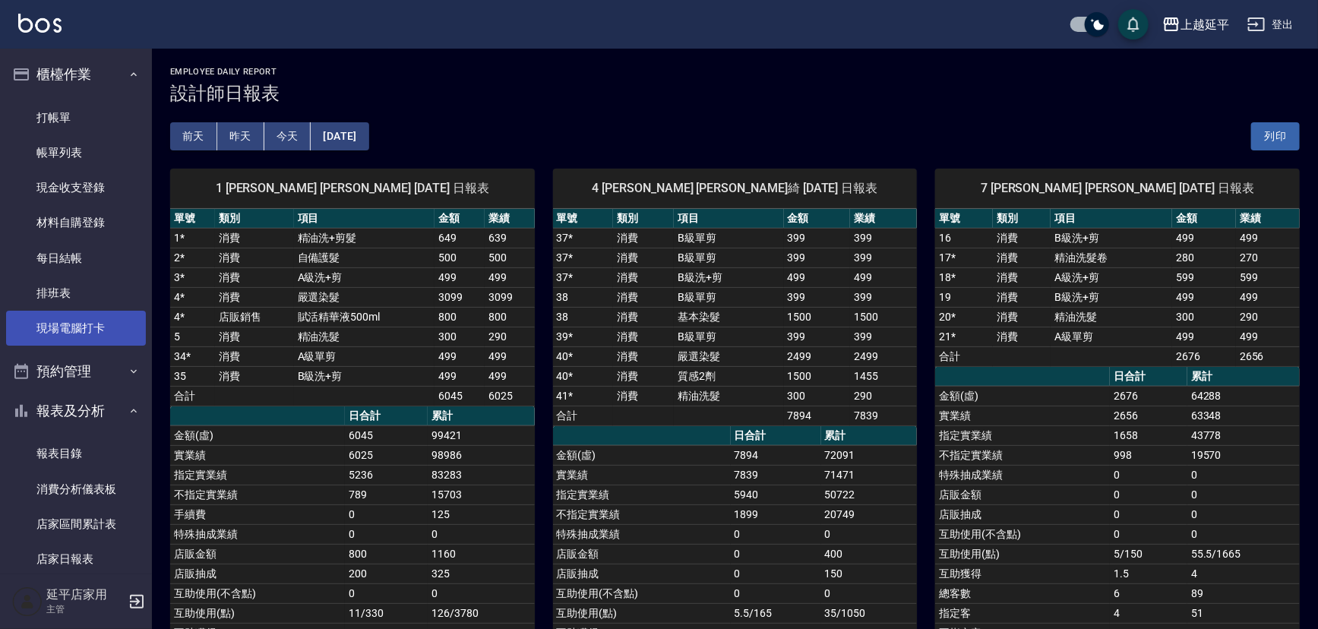  What do you see at coordinates (510, 297) in the screenshot?
I see `td: 3099` at bounding box center [510, 297].